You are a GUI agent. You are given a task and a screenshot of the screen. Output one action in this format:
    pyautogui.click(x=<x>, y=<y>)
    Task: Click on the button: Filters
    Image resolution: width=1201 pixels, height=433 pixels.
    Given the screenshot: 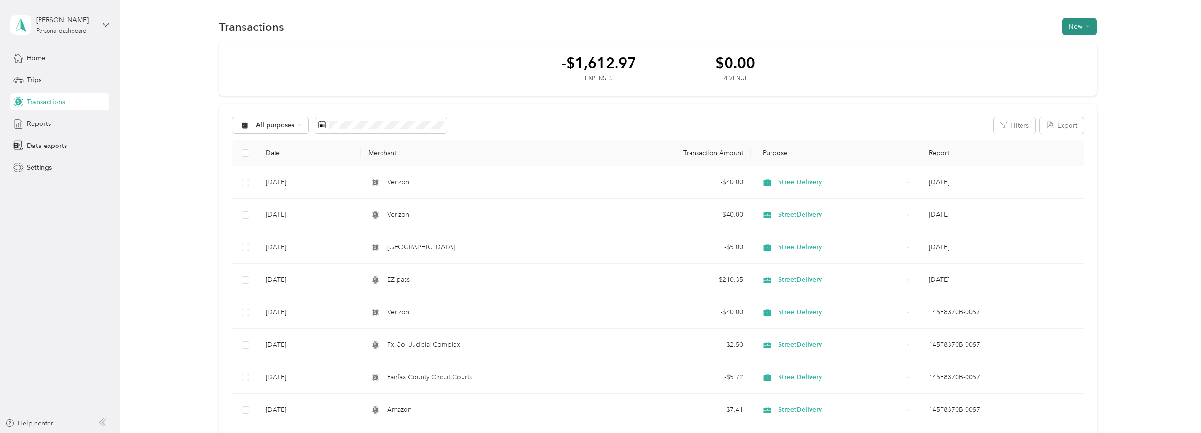 What is the action you would take?
    pyautogui.click(x=1015, y=125)
    